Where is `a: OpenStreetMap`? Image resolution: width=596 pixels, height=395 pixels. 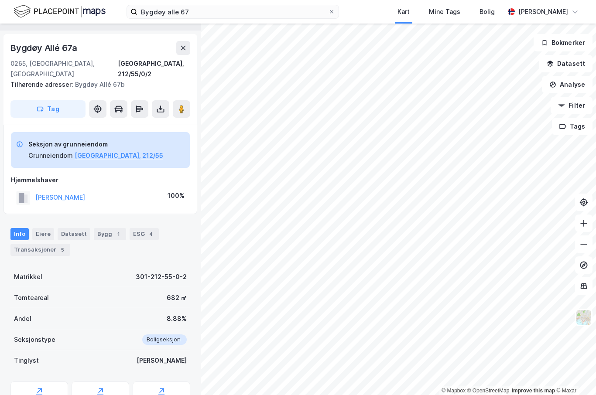 a: OpenStreetMap is located at coordinates (488, 391).